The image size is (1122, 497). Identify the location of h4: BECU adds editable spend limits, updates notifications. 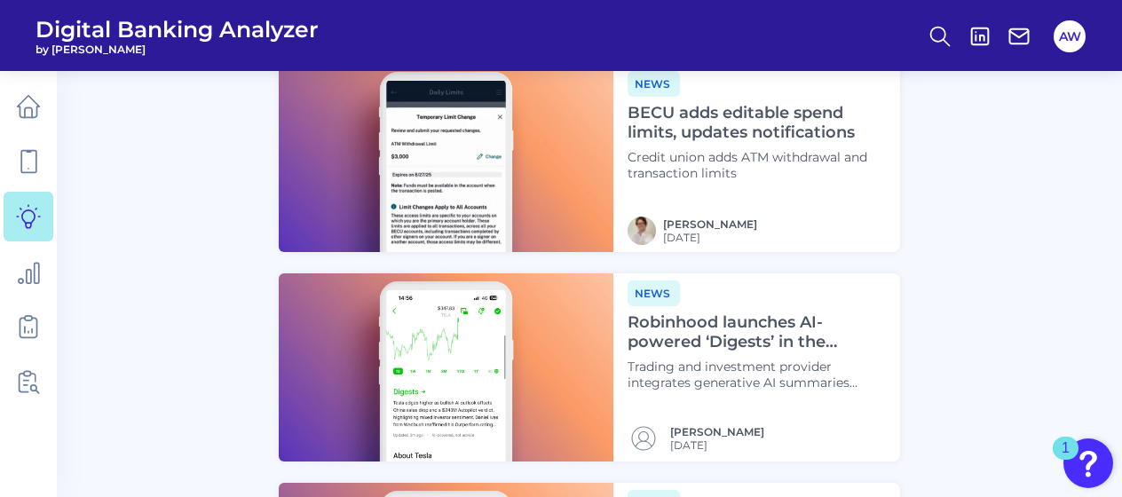
(757, 123).